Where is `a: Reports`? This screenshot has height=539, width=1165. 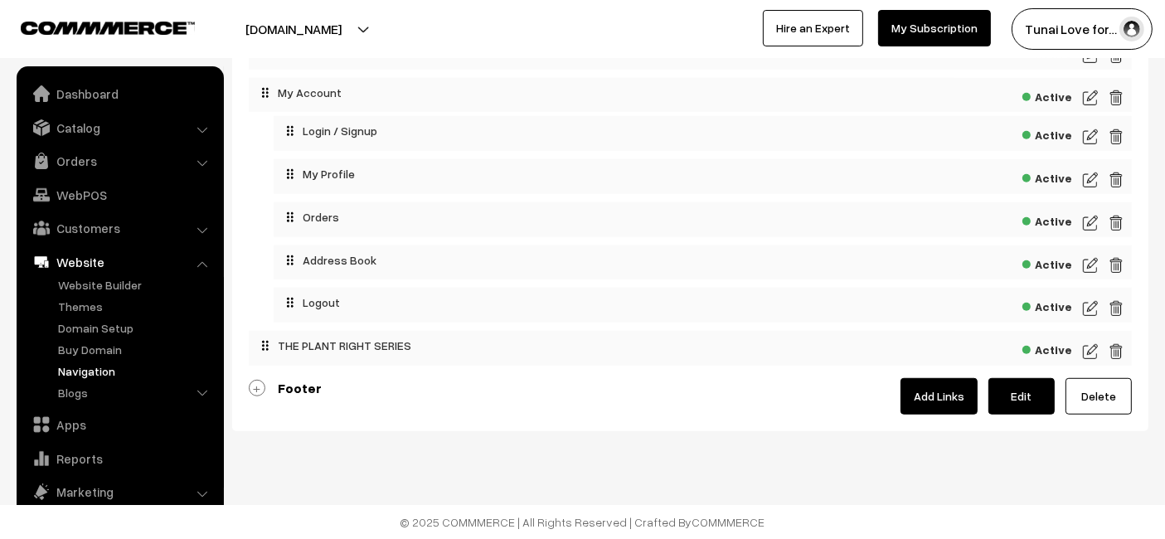
a: Reports is located at coordinates (119, 459).